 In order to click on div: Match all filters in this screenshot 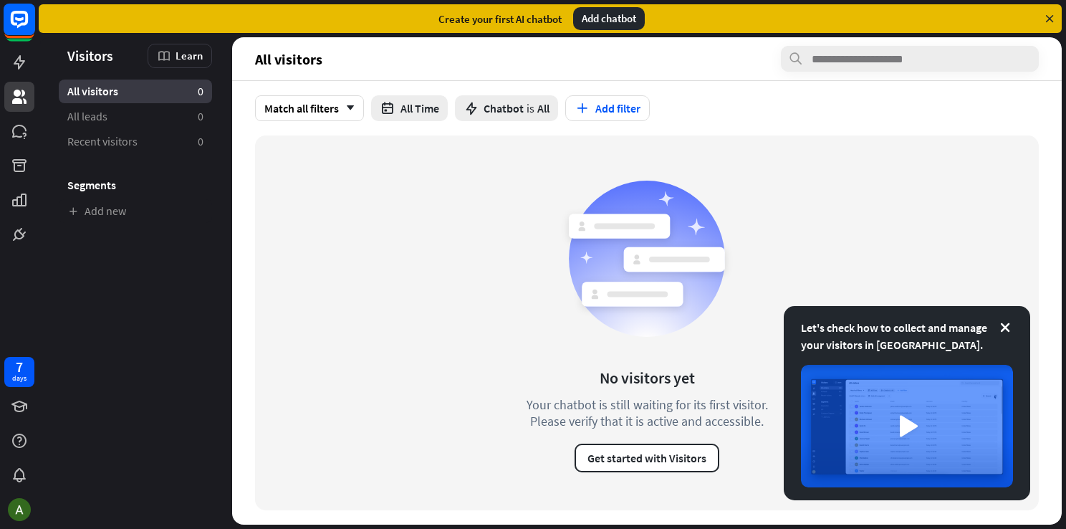, I will do `click(309, 108)`.